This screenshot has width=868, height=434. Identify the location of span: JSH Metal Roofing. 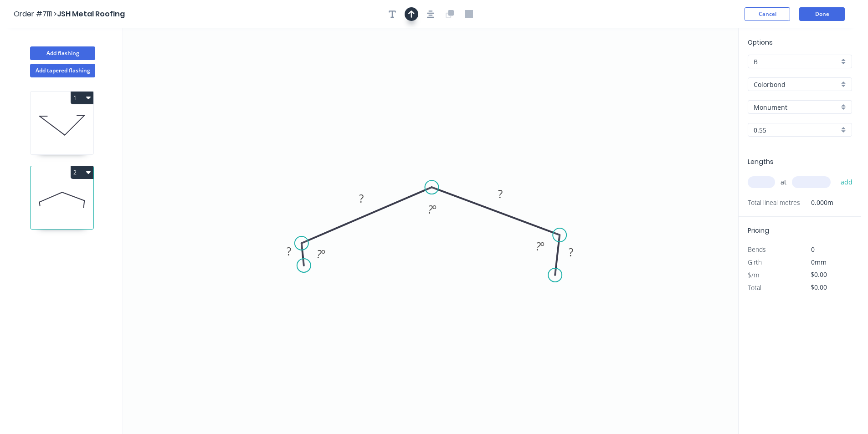
(91, 14).